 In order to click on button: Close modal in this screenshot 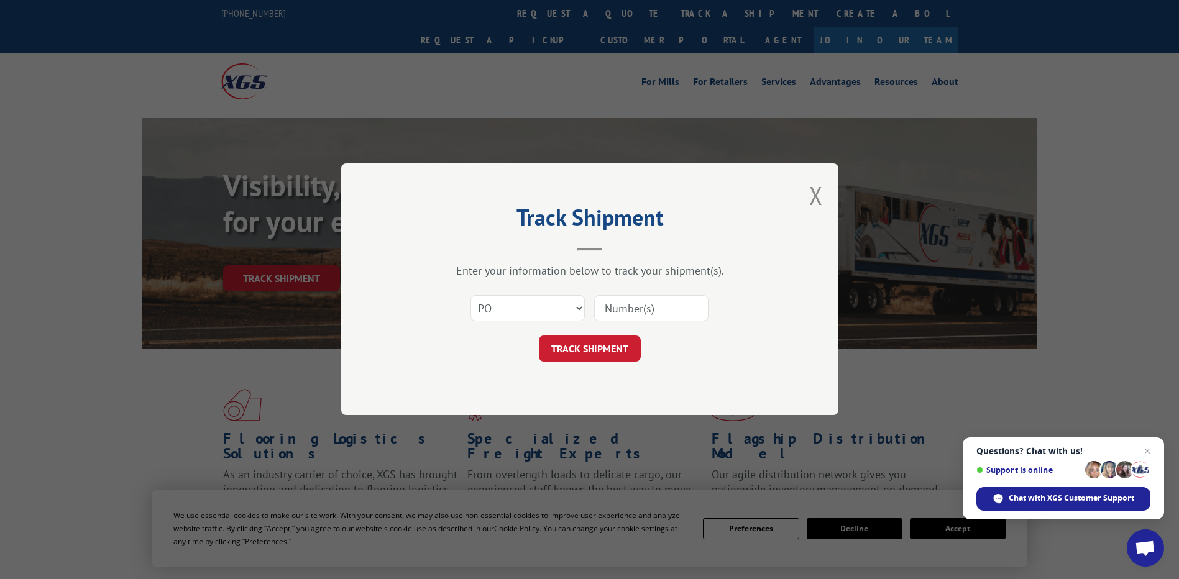, I will do `click(816, 195)`.